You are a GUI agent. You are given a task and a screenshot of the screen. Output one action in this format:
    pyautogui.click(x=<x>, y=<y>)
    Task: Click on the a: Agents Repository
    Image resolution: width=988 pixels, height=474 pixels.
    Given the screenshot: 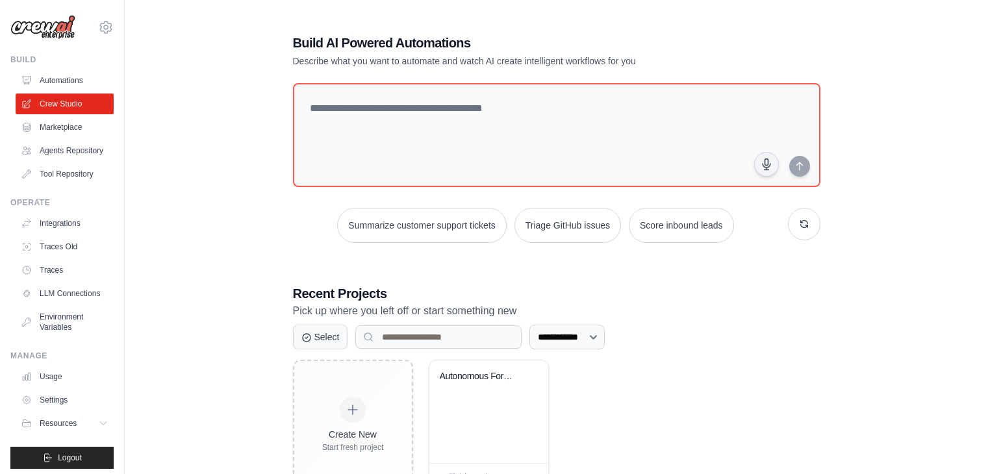 What is the action you would take?
    pyautogui.click(x=64, y=151)
    